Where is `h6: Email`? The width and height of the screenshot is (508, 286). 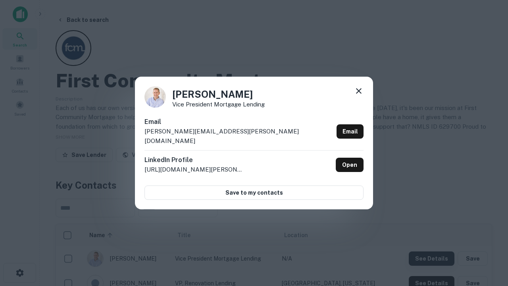 h6: Email is located at coordinates (239, 122).